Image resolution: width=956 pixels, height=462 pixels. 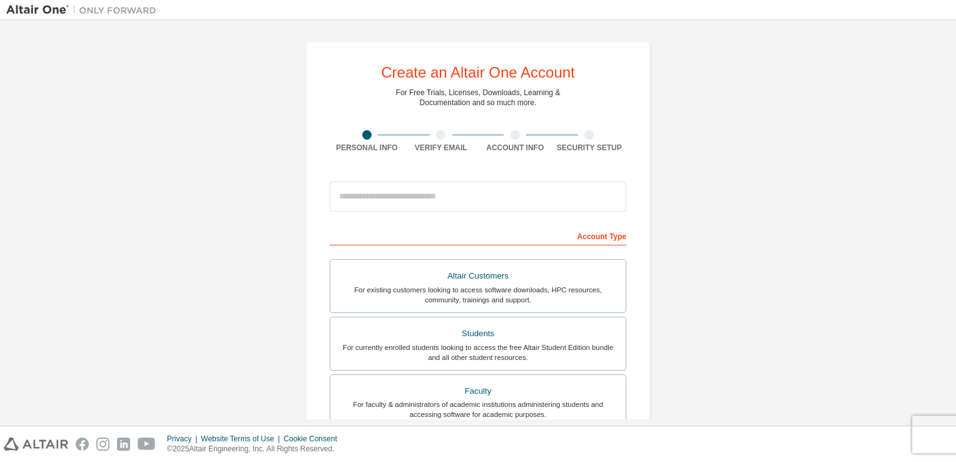 I want to click on div: Account Info, so click(x=515, y=148).